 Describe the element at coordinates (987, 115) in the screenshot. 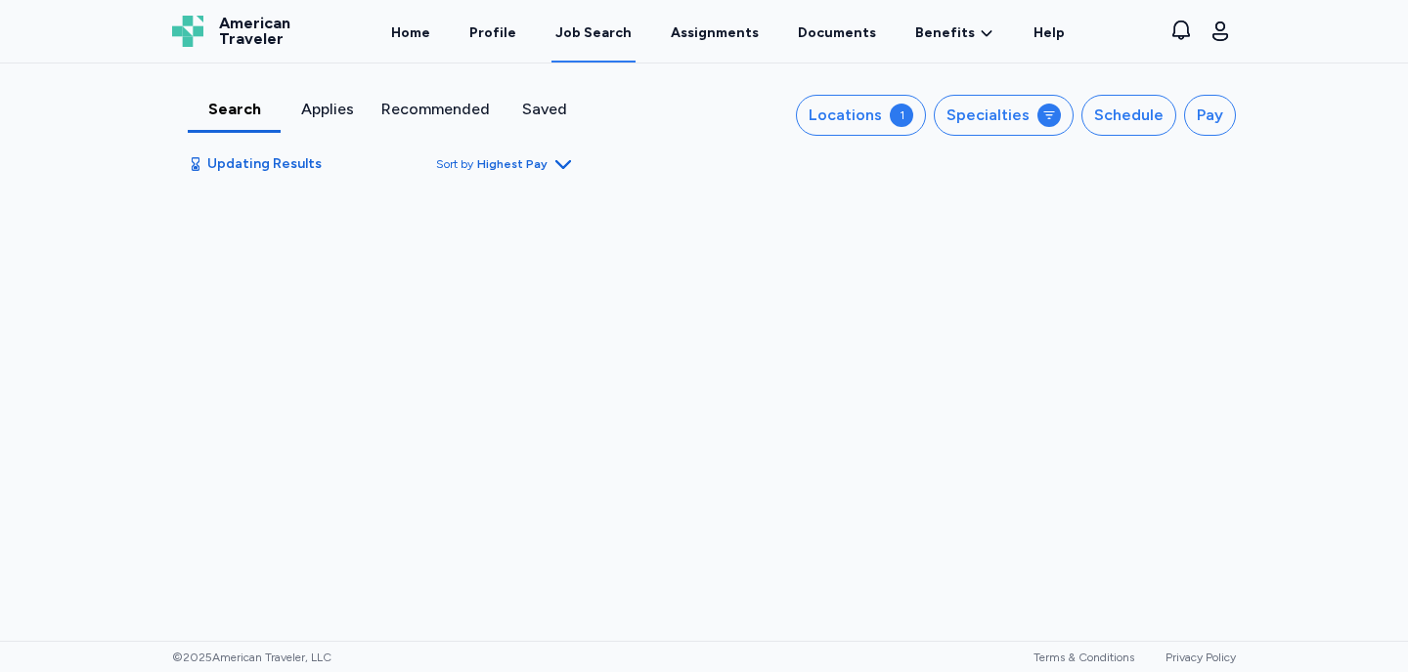

I see `div: Specialties` at that location.